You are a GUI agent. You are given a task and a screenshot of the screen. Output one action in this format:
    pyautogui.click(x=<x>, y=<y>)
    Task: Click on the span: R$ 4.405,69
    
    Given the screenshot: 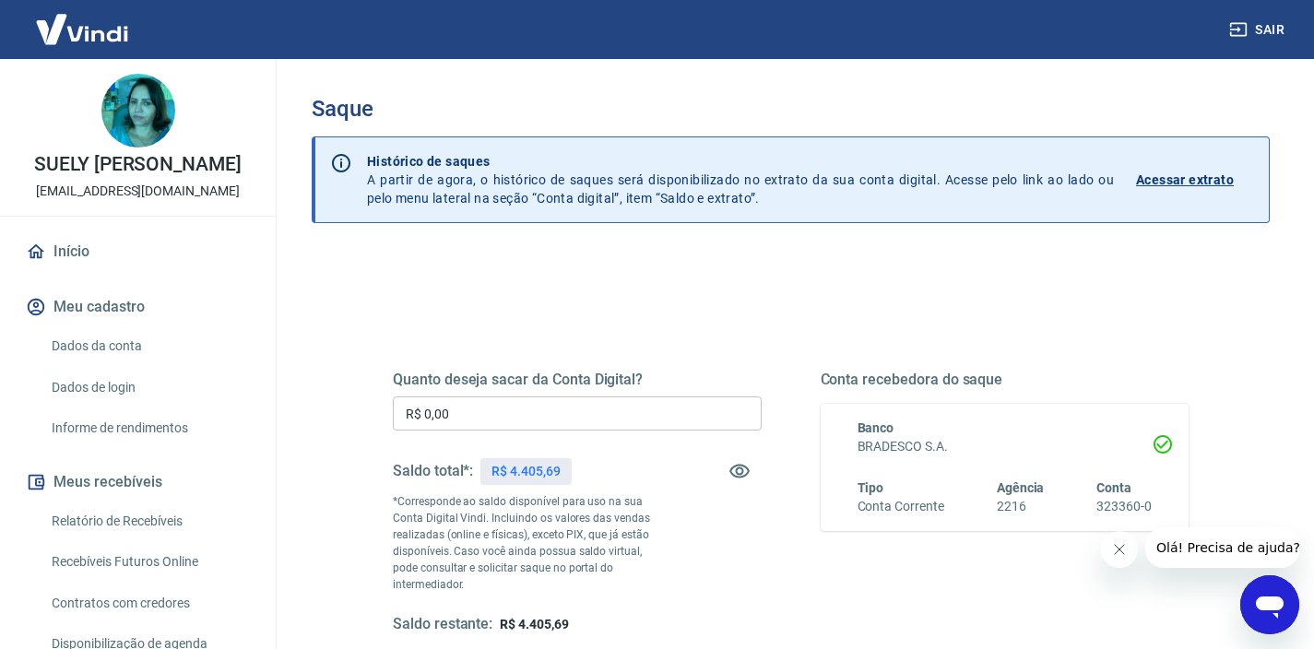 What is the action you would take?
    pyautogui.click(x=534, y=624)
    